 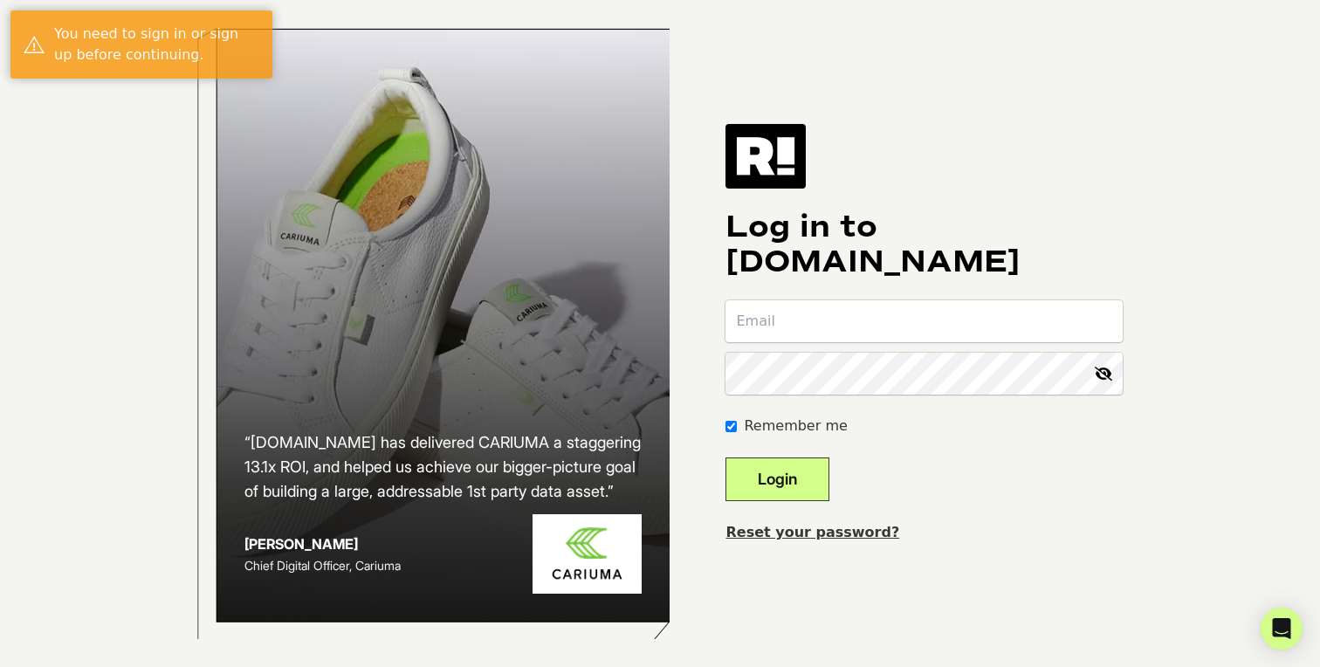 I want to click on div: You need to sign in or sign up before continuing., so click(x=156, y=45).